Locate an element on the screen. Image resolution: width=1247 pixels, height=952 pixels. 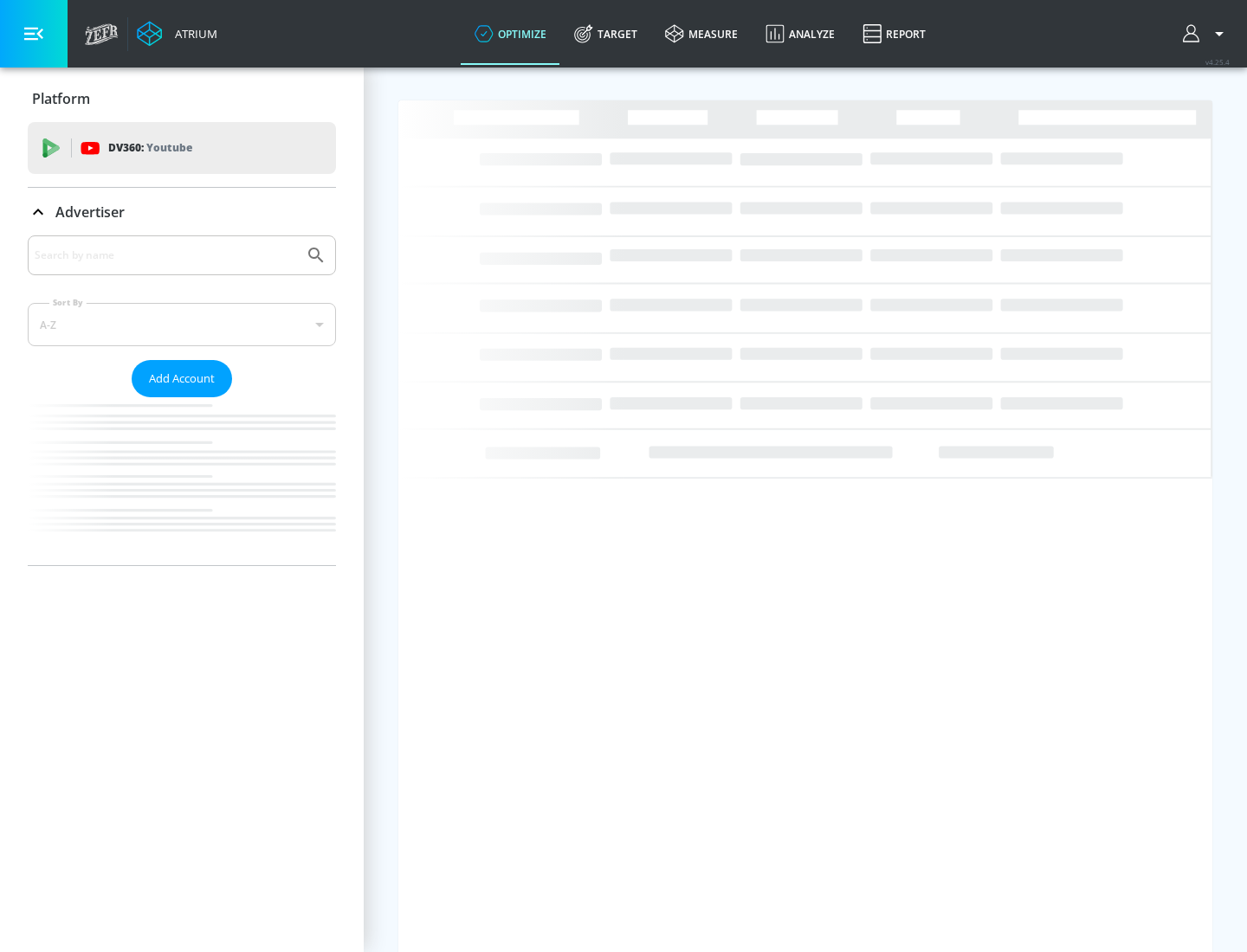
div: Platform is located at coordinates (182, 99).